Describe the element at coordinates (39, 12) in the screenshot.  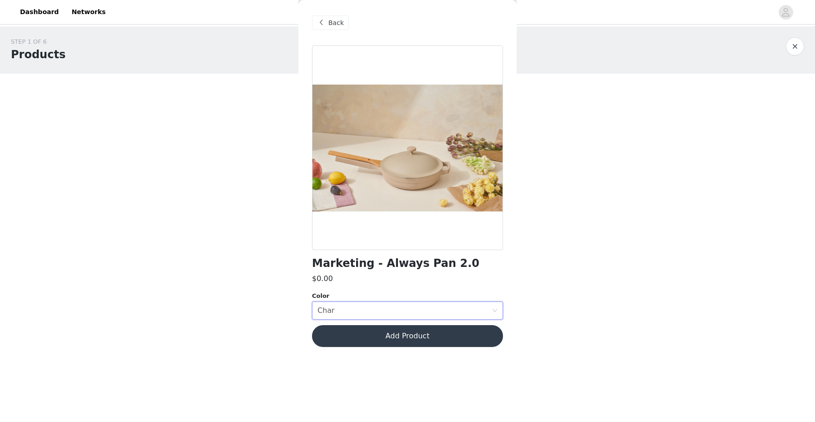
I see `a: Dashboard` at that location.